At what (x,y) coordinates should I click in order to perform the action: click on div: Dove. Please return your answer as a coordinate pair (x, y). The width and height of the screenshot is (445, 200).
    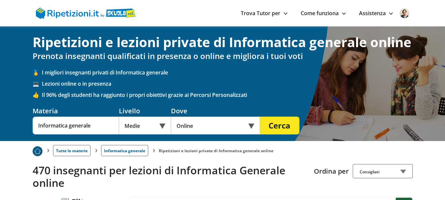
    Looking at the image, I should click on (216, 111).